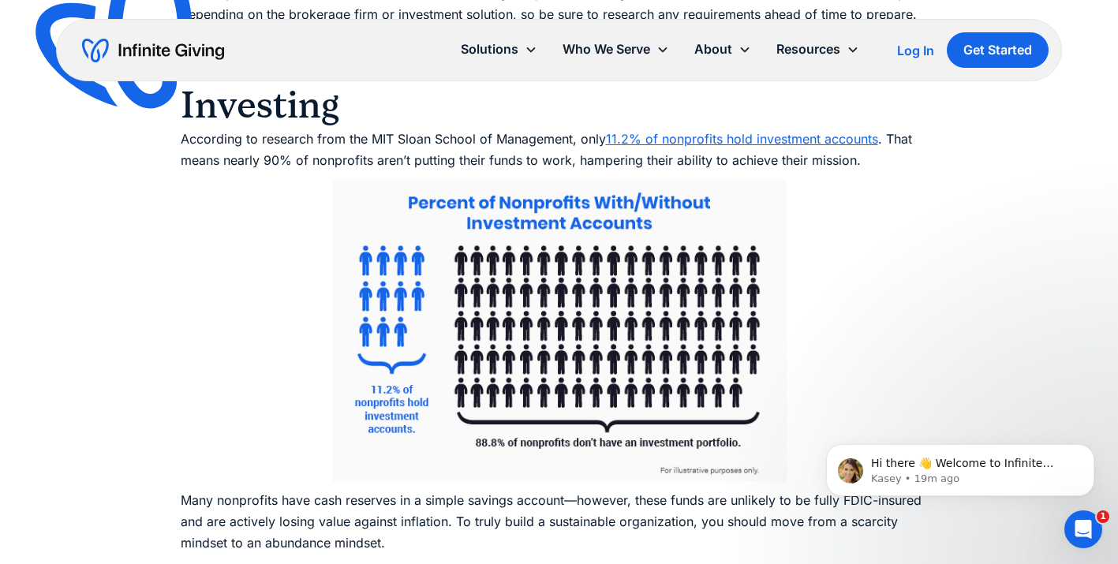  What do you see at coordinates (158, 59) in the screenshot?
I see `div: message notification from Kasey, 19m ago. Hi there 👋 Welcome to Infinite Giving. If you have any ...` at bounding box center [158, 59].